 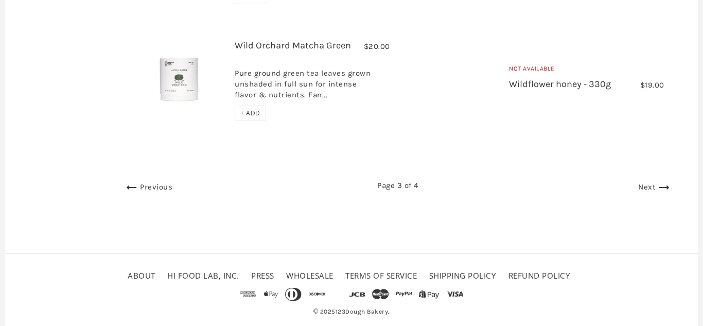 What do you see at coordinates (586, 70) in the screenshot?
I see `div: Not Available` at bounding box center [586, 70].